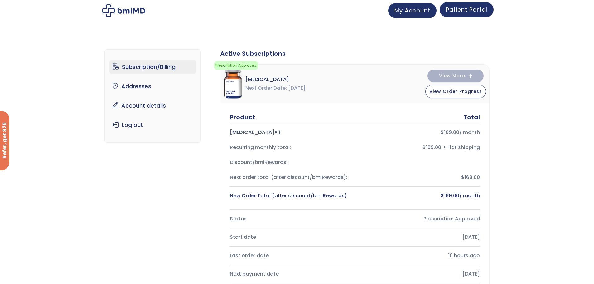 This screenshot has height=284, width=594. I want to click on div: 10 hours ago, so click(420, 256).